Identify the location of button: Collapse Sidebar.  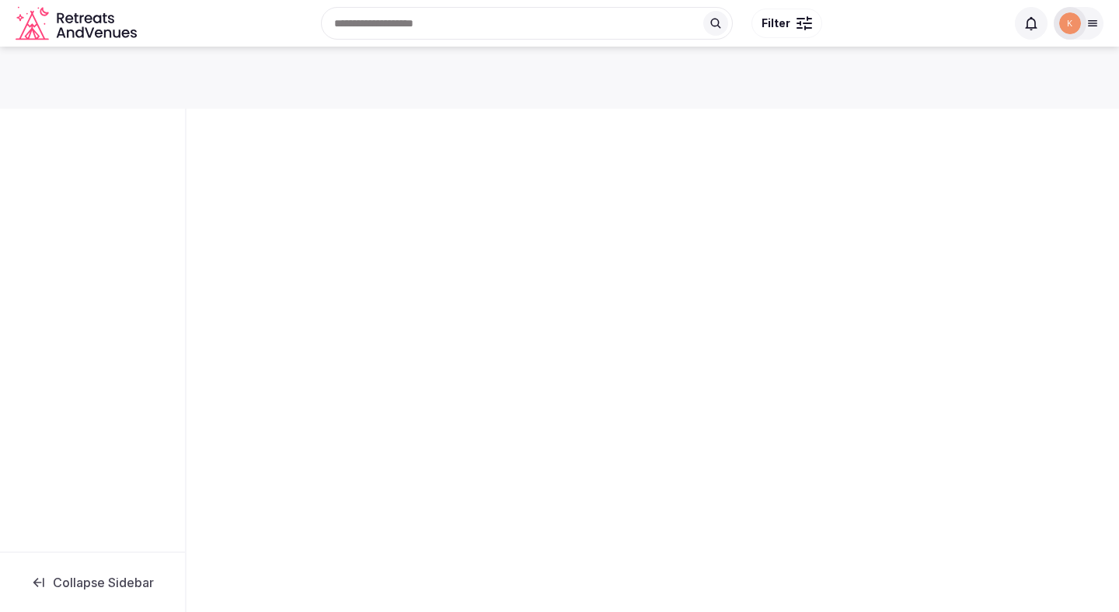
(92, 583).